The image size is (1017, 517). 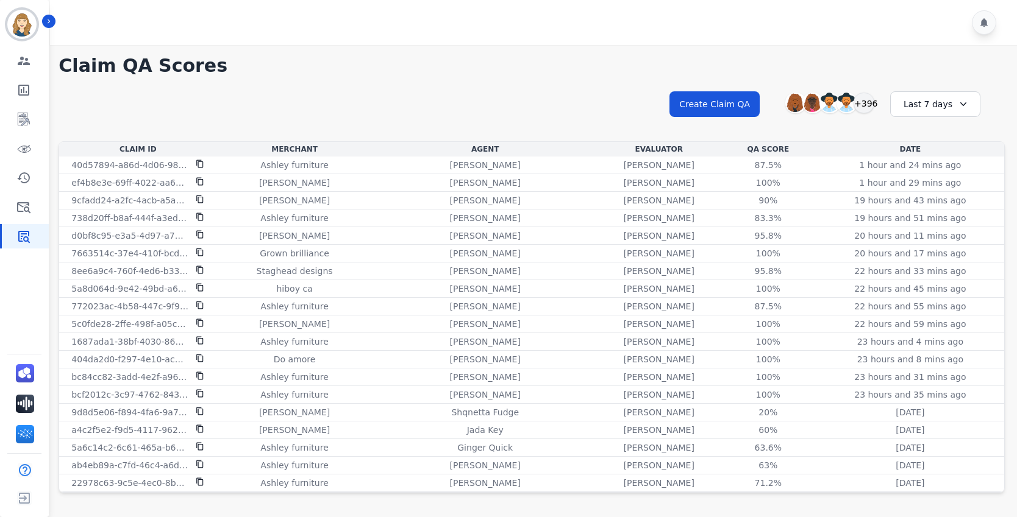 What do you see at coordinates (768, 218) in the screenshot?
I see `div: 83.3%` at bounding box center [768, 218].